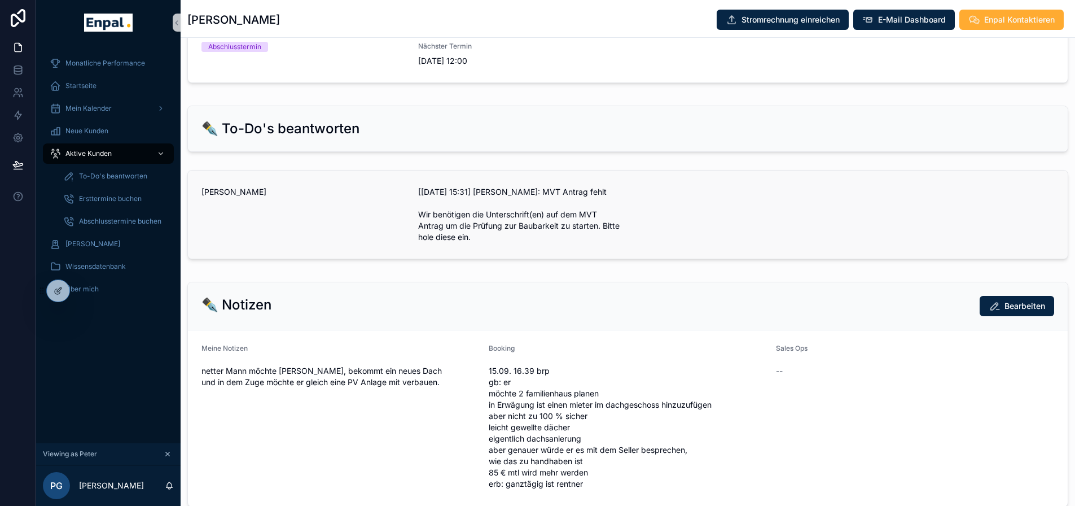  I want to click on span: Enpal Kontaktieren, so click(1020, 20).